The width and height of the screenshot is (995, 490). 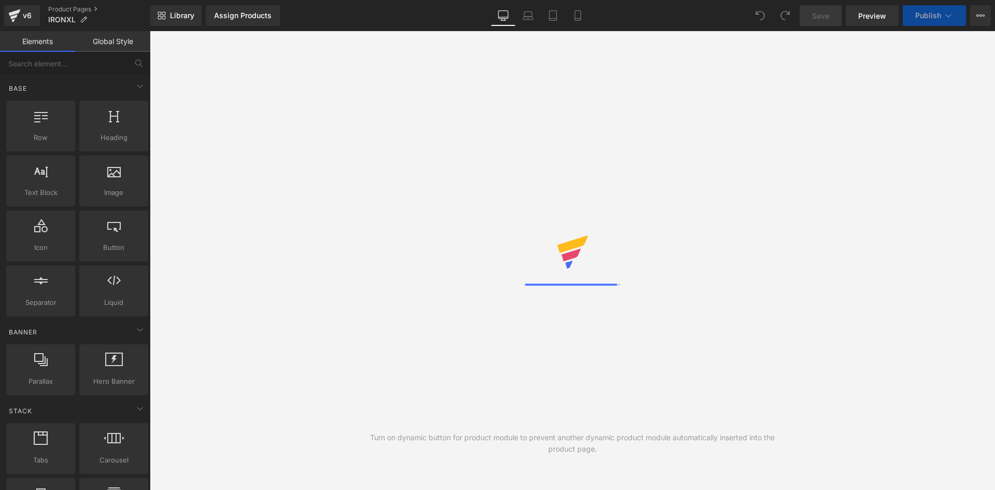 What do you see at coordinates (20, 411) in the screenshot?
I see `span: Stack` at bounding box center [20, 411].